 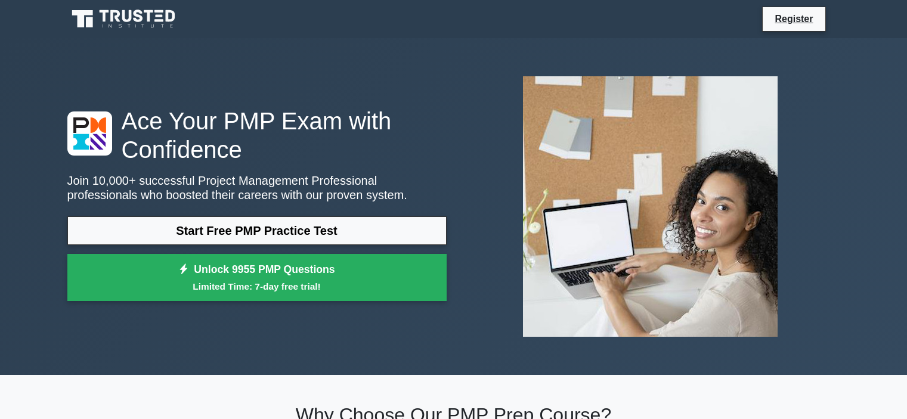 I want to click on a: Register, so click(x=793, y=18).